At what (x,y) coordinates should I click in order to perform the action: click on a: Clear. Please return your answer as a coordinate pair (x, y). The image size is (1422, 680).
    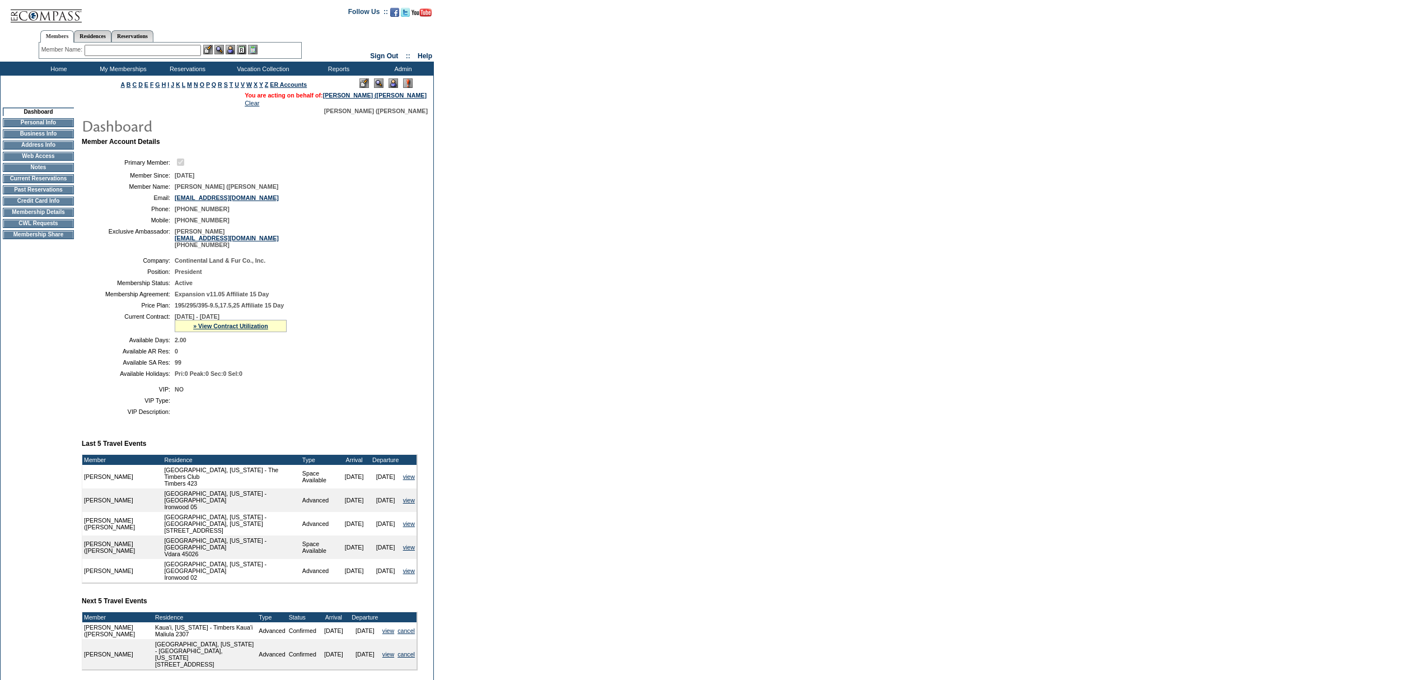
    Looking at the image, I should click on (252, 103).